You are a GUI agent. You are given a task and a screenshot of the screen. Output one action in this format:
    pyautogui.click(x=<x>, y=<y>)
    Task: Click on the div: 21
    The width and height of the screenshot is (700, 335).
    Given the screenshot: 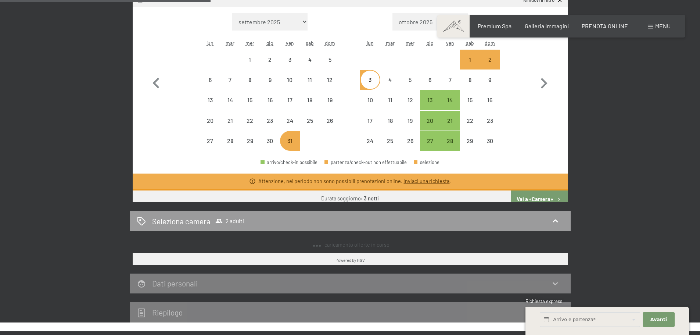 What is the action you would take?
    pyautogui.click(x=450, y=127)
    